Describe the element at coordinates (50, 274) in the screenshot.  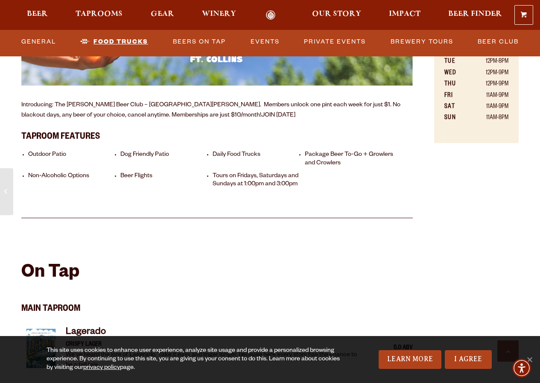
I see `h2: On Tap` at that location.